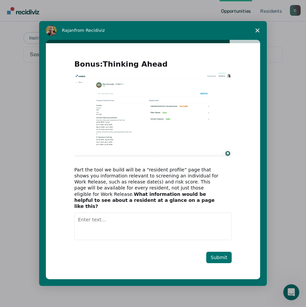 Image resolution: width=306 pixels, height=307 pixels. Describe the element at coordinates (258, 31) in the screenshot. I see `span: Close survey` at that location.